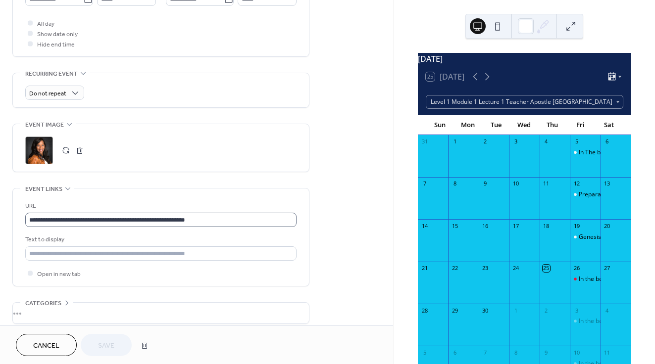 This screenshot has width=655, height=364. What do you see at coordinates (160, 206) in the screenshot?
I see `div: URL` at bounding box center [160, 206].